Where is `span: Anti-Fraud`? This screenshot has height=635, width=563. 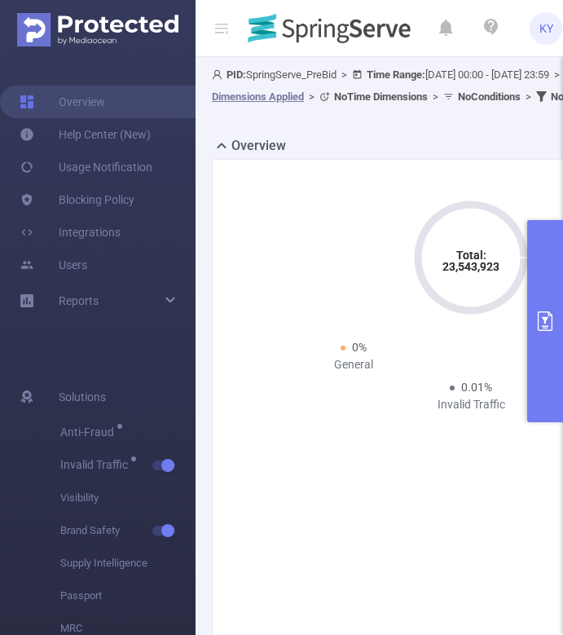
span: Anti-Fraud is located at coordinates (90, 432).